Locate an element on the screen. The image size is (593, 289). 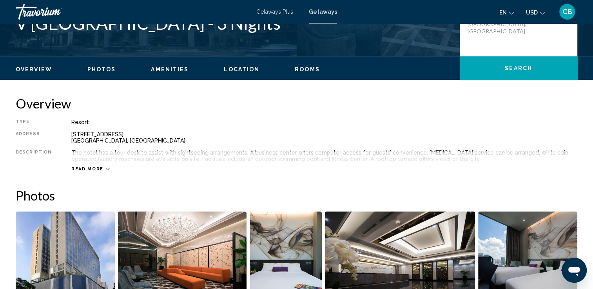
span: Overview is located at coordinates (34, 69).